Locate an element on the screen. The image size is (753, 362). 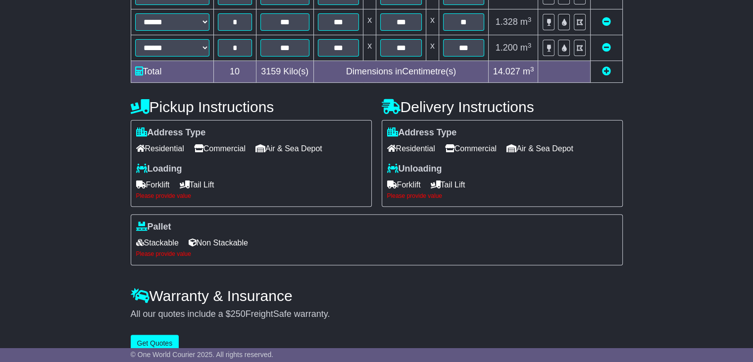
td: Kilo(s) is located at coordinates (285, 72).